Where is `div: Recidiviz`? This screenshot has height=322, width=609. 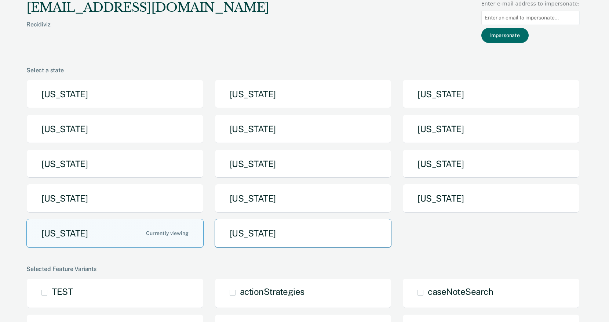 div: Recidiviz is located at coordinates (148, 30).